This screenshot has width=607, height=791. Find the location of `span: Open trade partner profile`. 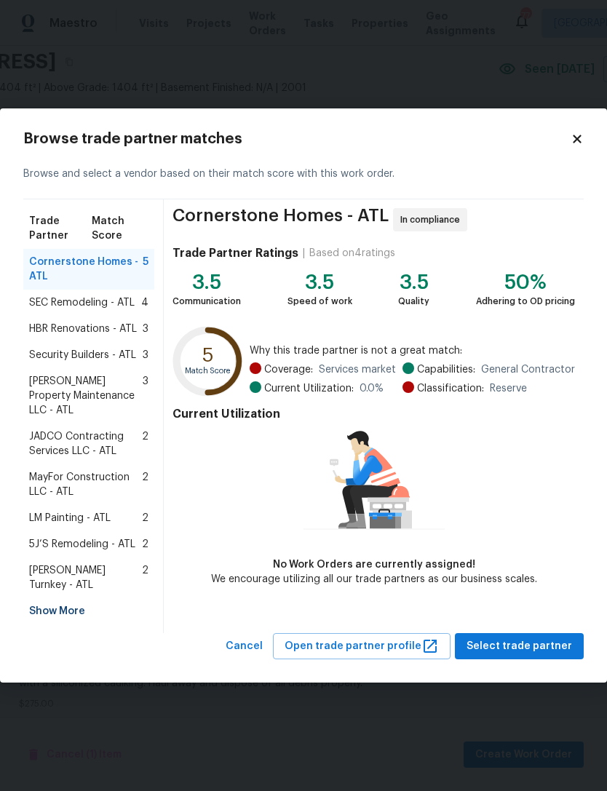

span: Open trade partner profile is located at coordinates (362, 646).